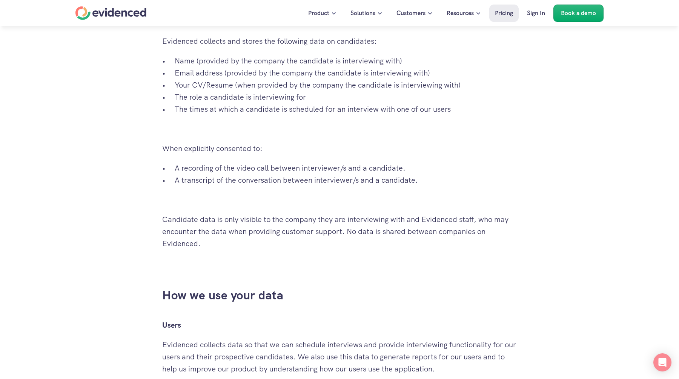 The height and width of the screenshot is (379, 679). Describe the element at coordinates (339, 231) in the screenshot. I see `p: Candidate data is only visible to the company they are interviewing with and Evidenced staff, who...` at that location.